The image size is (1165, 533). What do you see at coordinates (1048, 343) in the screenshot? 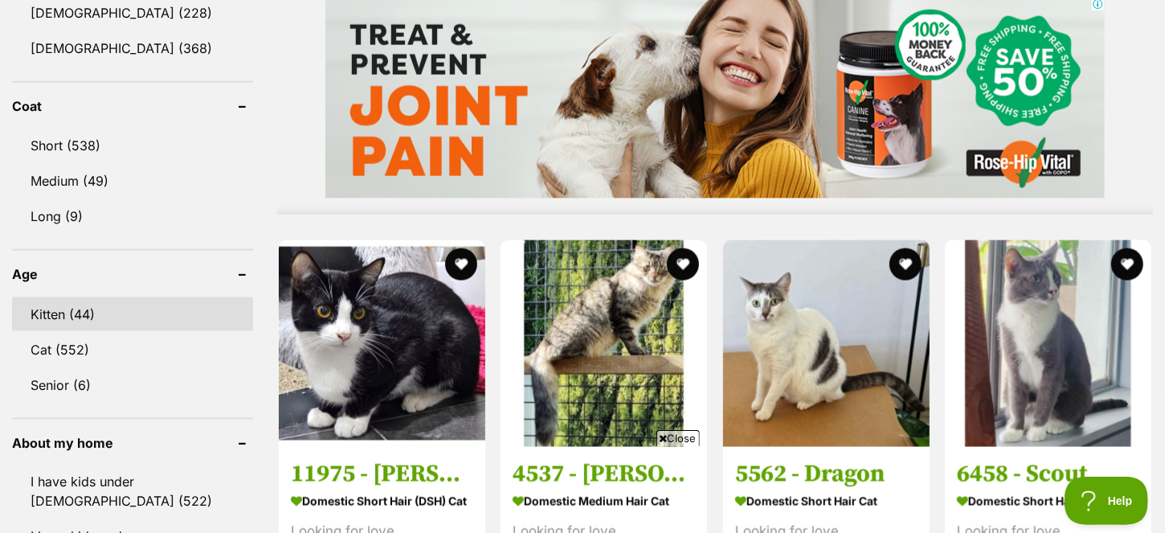
I see `img: 6458 - Scout - Domestic Short Hair Cat` at bounding box center [1048, 343].